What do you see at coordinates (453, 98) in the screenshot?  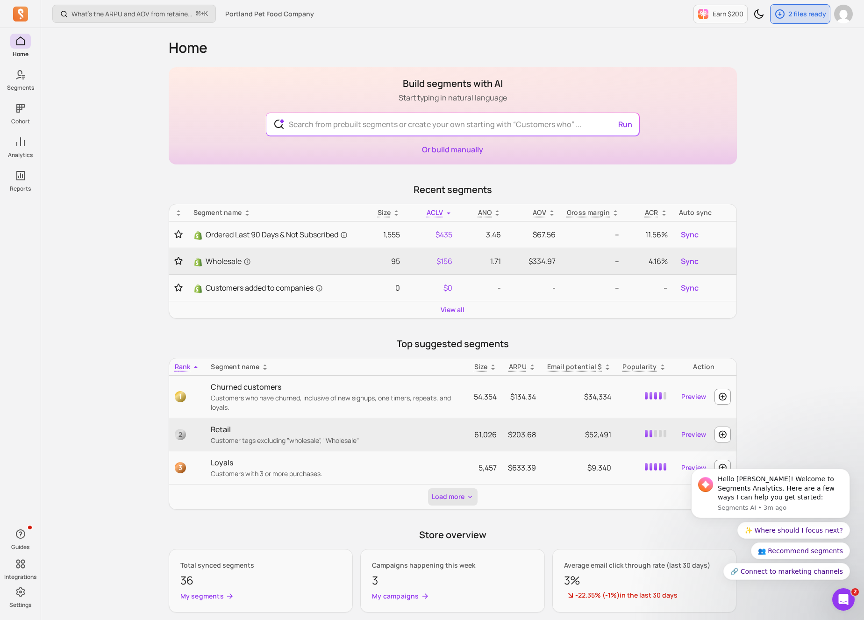 I see `p: Start typing in natural language` at bounding box center [453, 98].